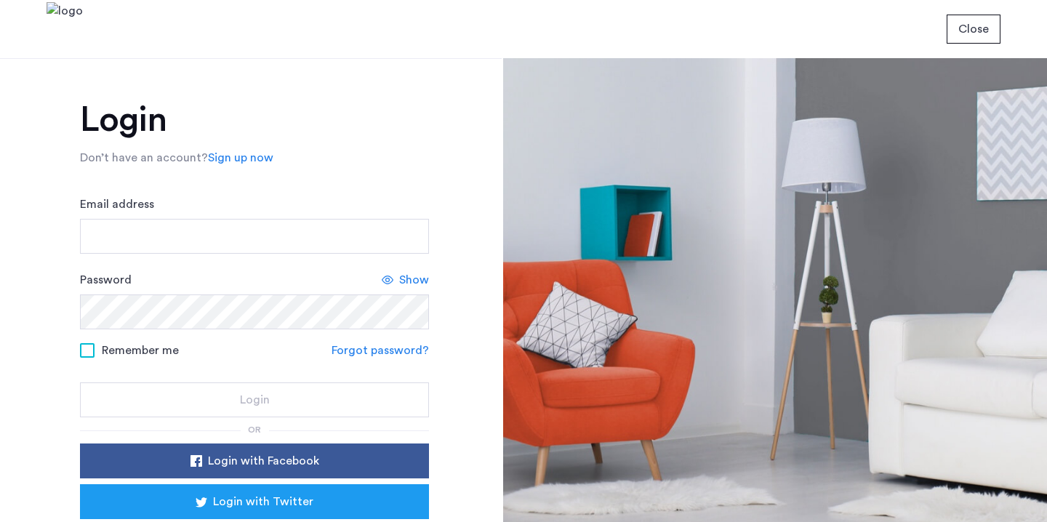  What do you see at coordinates (263, 502) in the screenshot?
I see `span: Login with Twitter` at bounding box center [263, 502].